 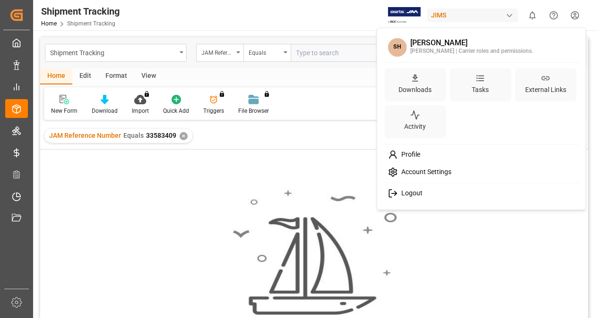 I want to click on div: Downloads, so click(x=415, y=90).